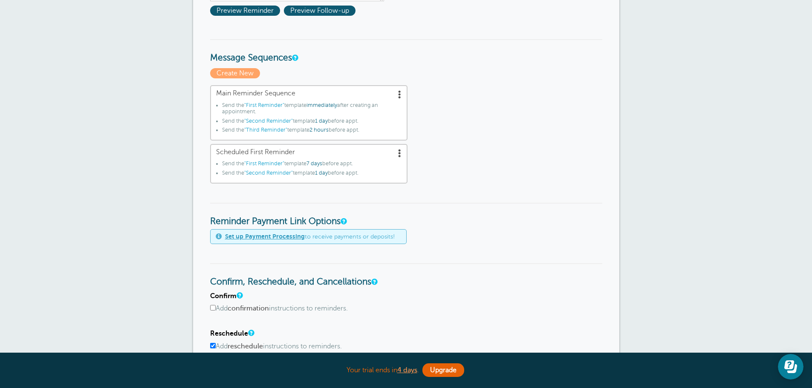  What do you see at coordinates (248, 309) in the screenshot?
I see `b: confirmation` at bounding box center [248, 309].